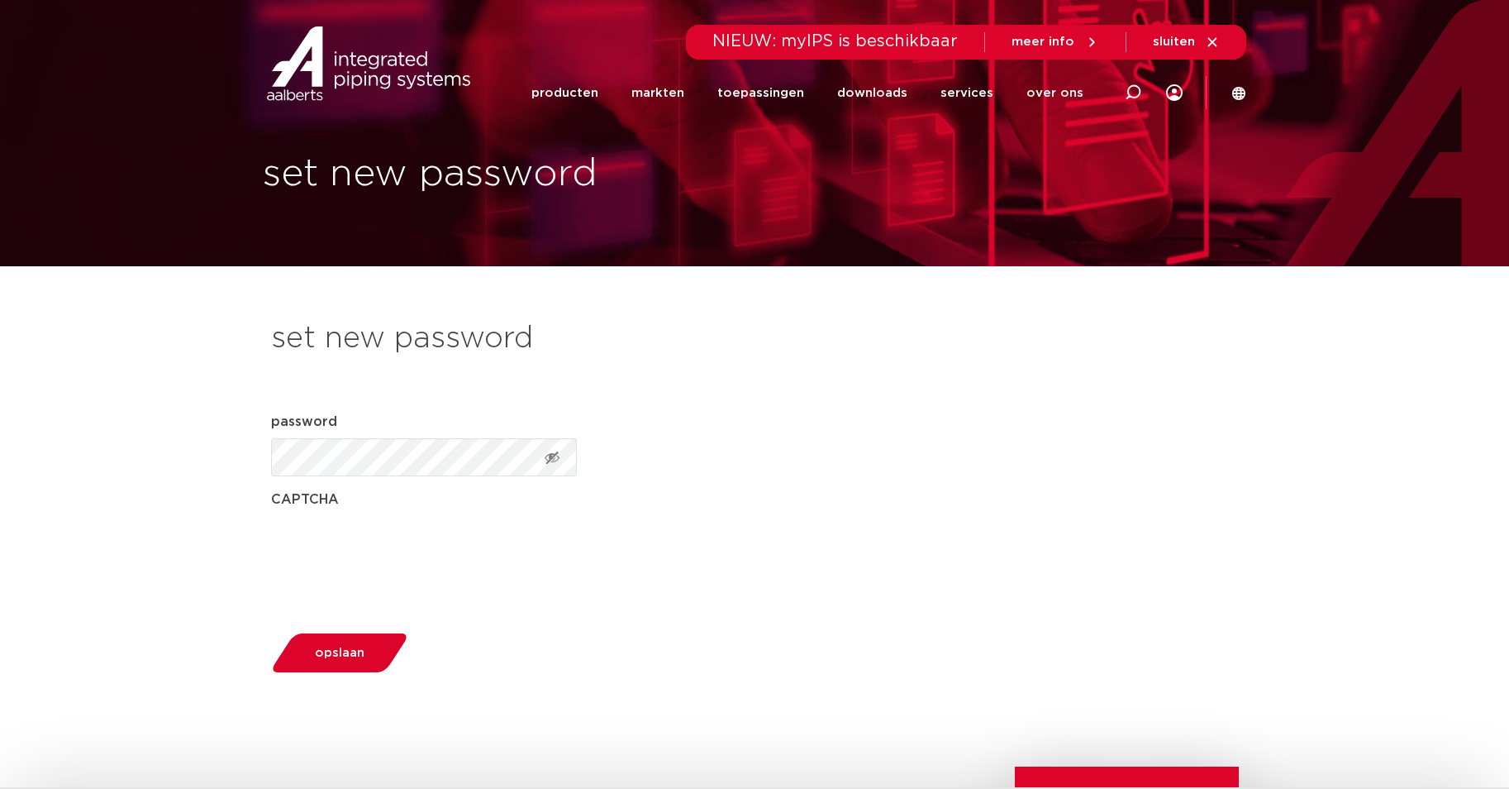 Image resolution: width=1509 pixels, height=789 pixels. I want to click on a: services, so click(967, 93).